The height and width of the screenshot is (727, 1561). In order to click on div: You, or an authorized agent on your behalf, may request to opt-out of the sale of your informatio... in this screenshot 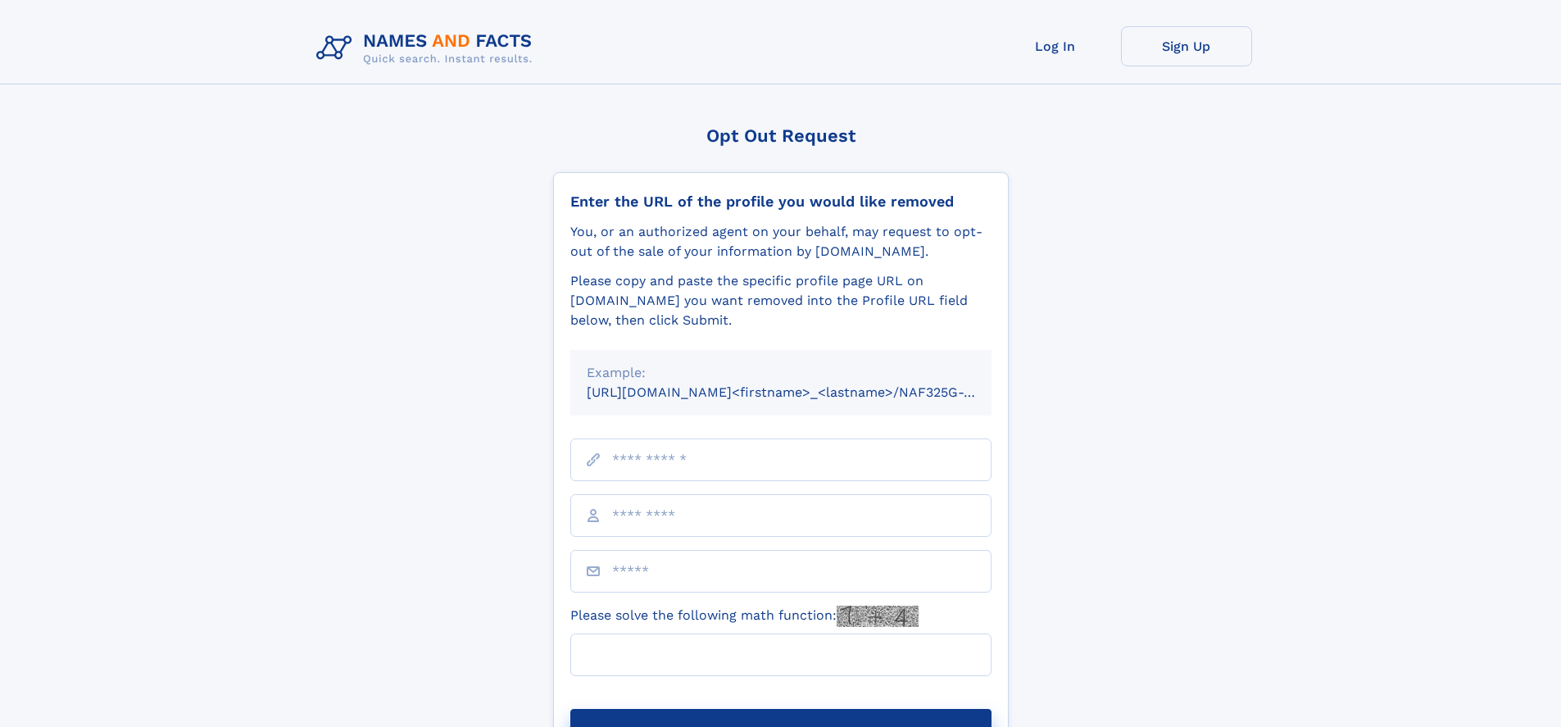, I will do `click(781, 242)`.